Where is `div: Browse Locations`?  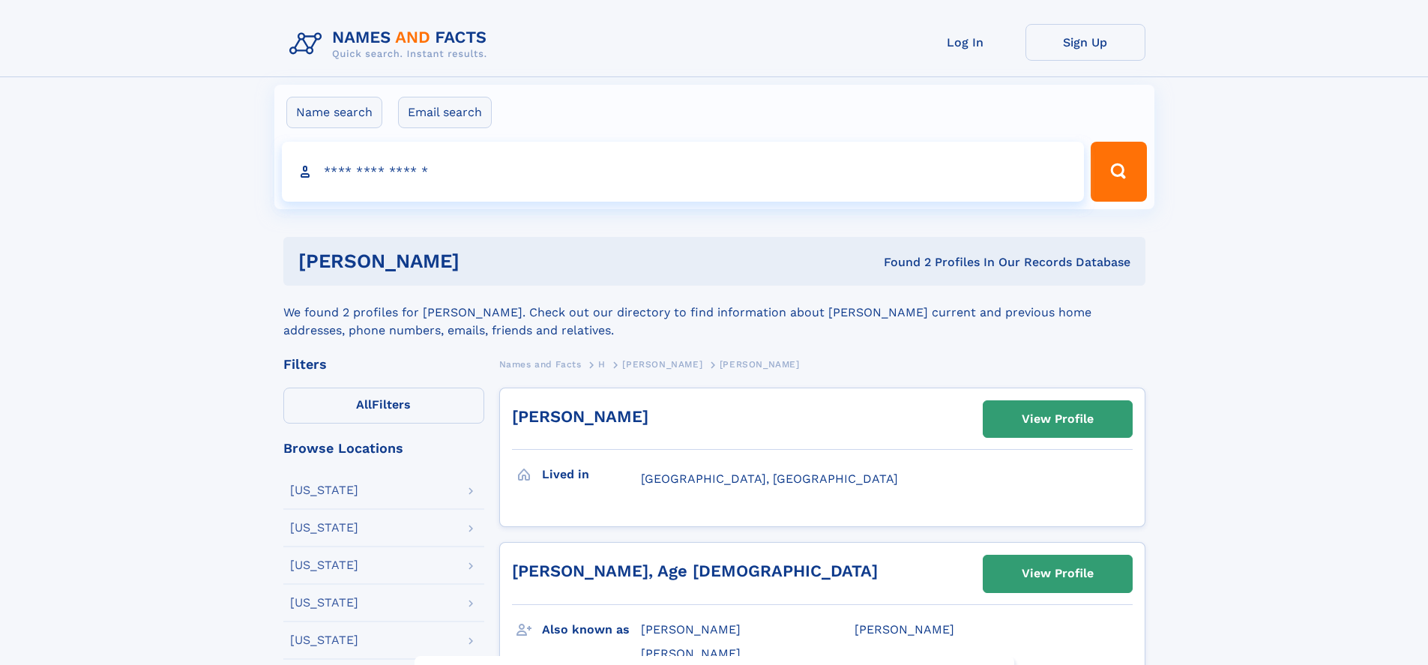 div: Browse Locations is located at coordinates (384, 448).